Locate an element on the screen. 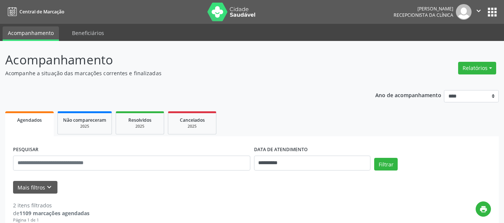  i: print is located at coordinates (483, 210).